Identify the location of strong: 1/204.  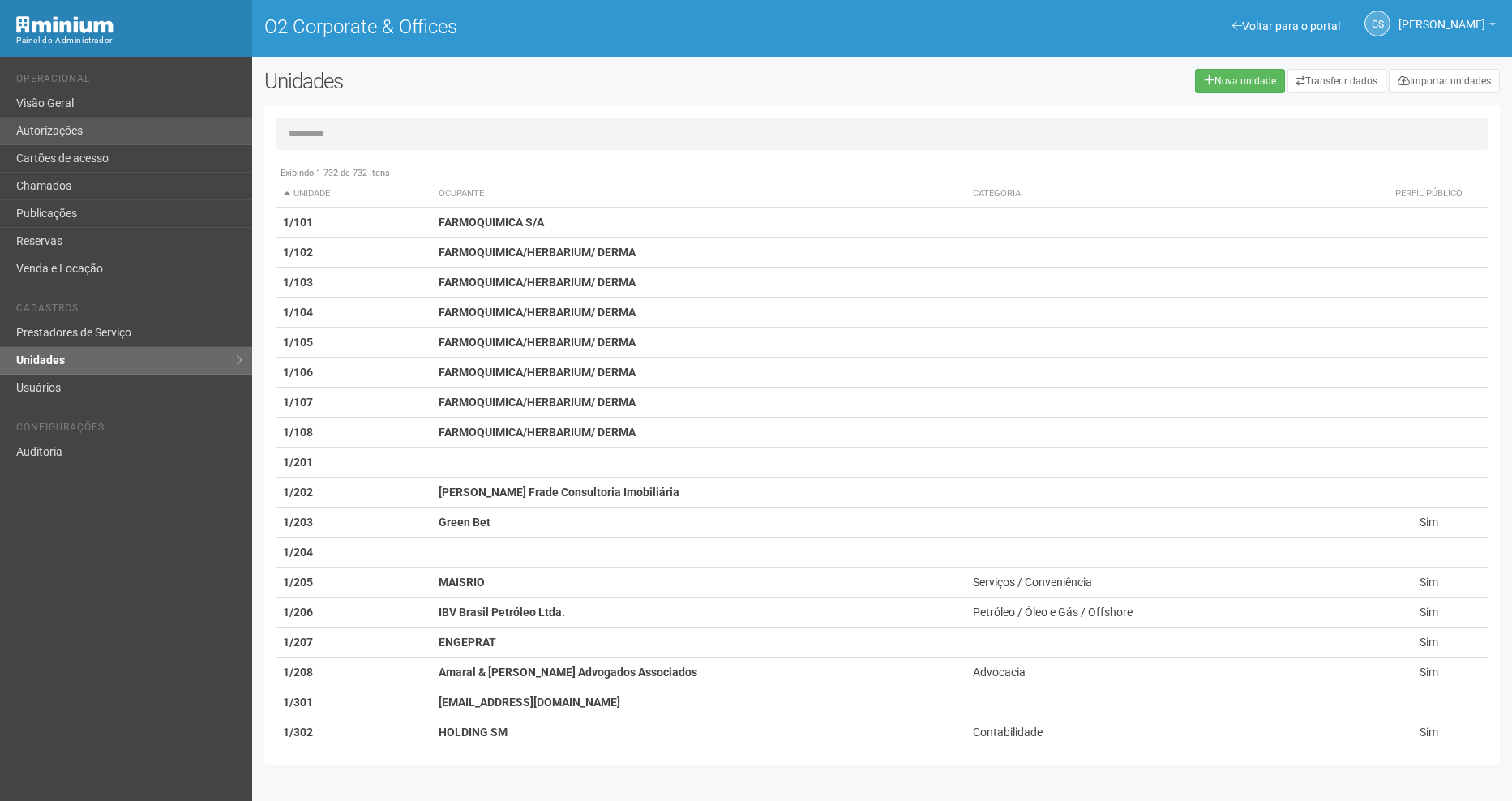
(298, 552).